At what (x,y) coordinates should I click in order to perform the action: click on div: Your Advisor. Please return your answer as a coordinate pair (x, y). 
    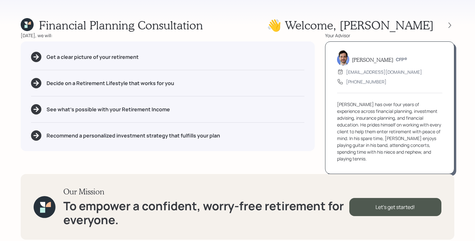
    Looking at the image, I should click on (389, 35).